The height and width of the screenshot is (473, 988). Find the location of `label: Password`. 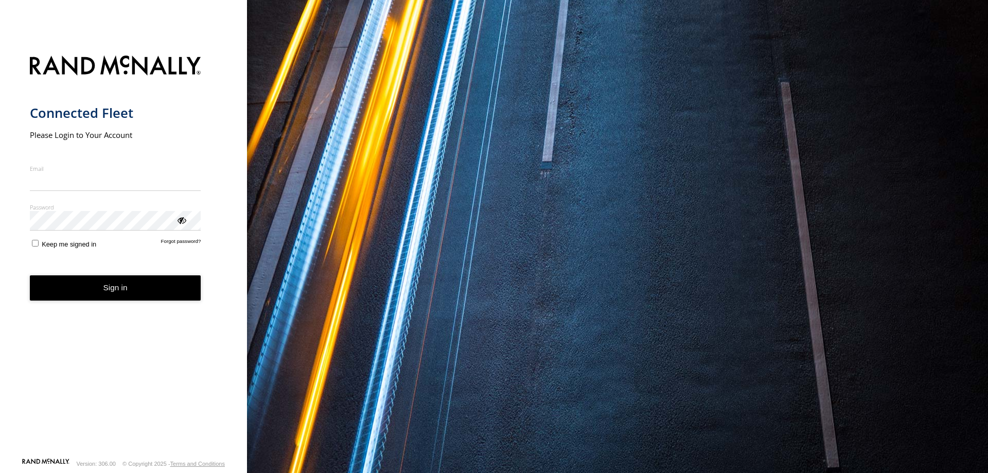

label: Password is located at coordinates (115, 207).